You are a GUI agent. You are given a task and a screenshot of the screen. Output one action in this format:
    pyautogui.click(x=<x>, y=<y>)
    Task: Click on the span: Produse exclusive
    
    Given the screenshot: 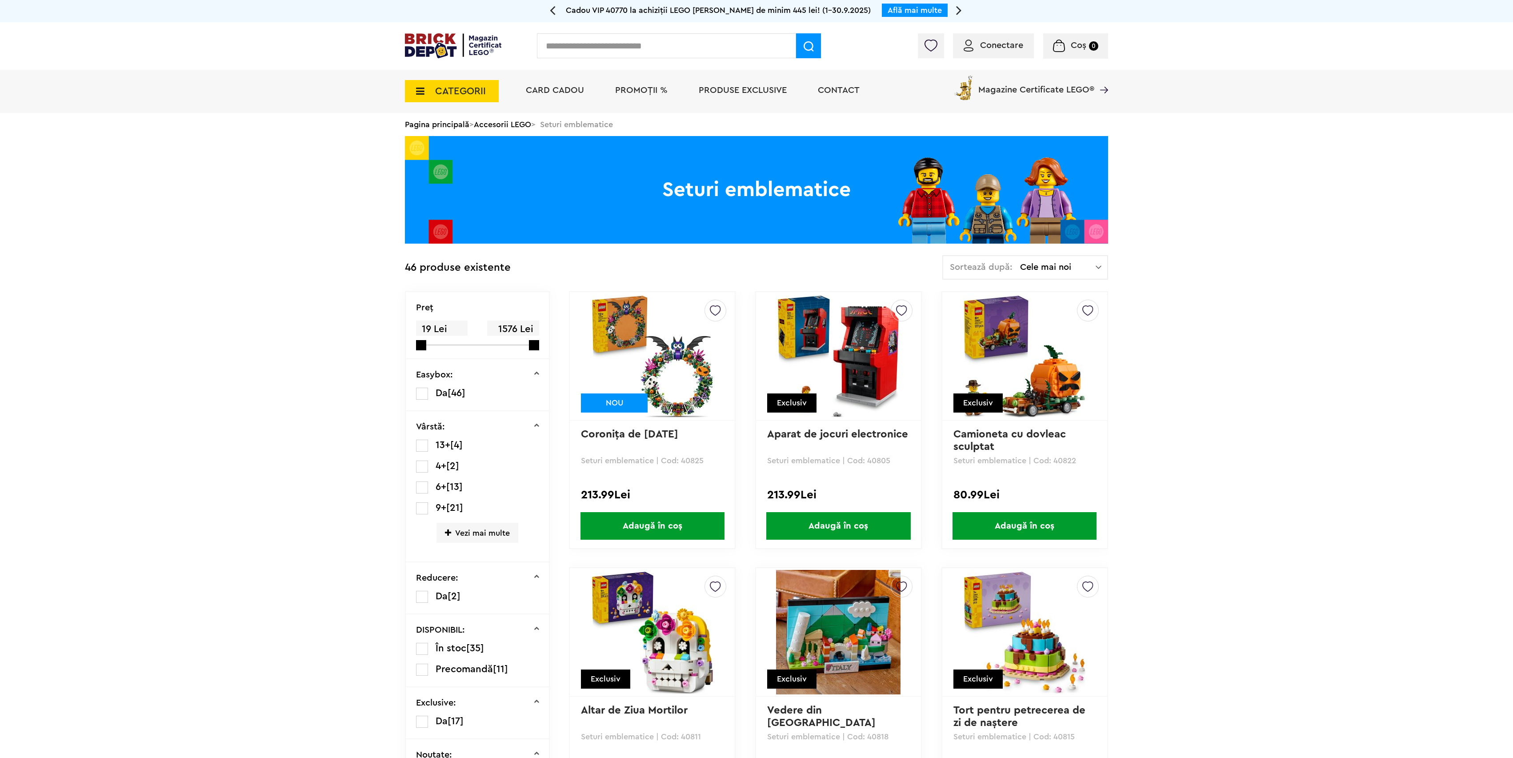 What is the action you would take?
    pyautogui.click(x=743, y=90)
    